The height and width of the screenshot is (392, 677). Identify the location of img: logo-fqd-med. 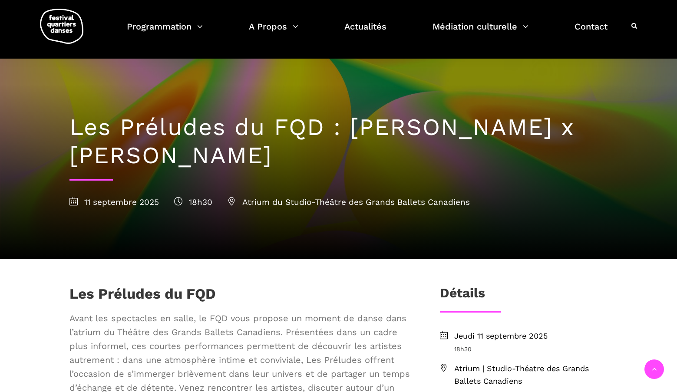
(62, 26).